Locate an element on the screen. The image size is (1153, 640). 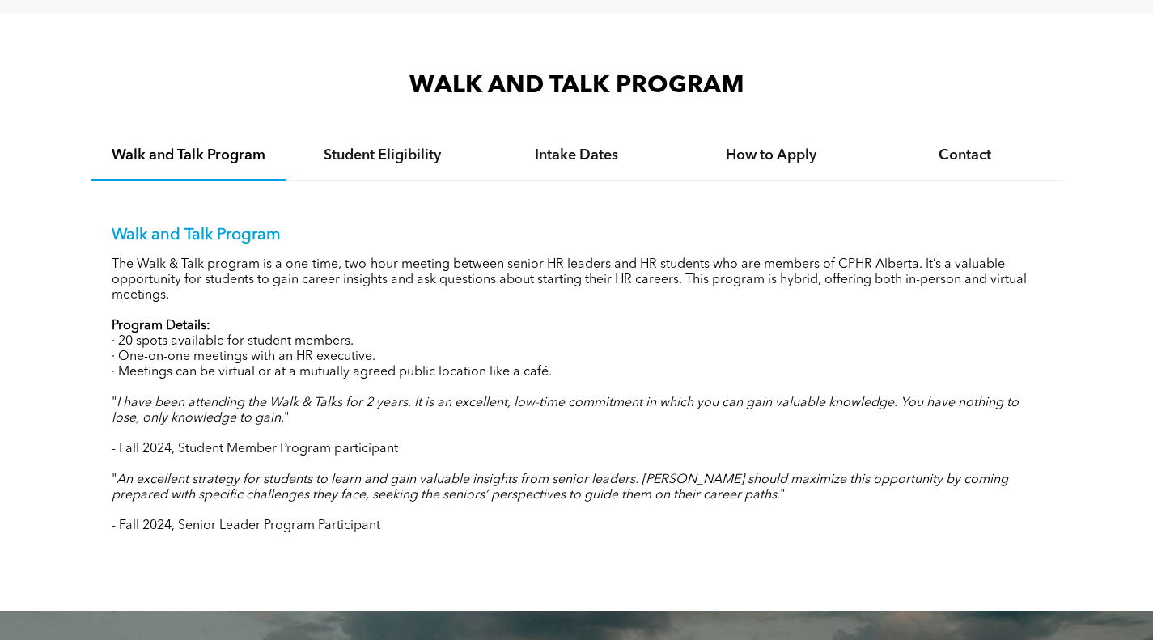
em: I have been attending the Walk & Talks for 2 years. It is an excellent, low-time commitment in wh... is located at coordinates (565, 410).